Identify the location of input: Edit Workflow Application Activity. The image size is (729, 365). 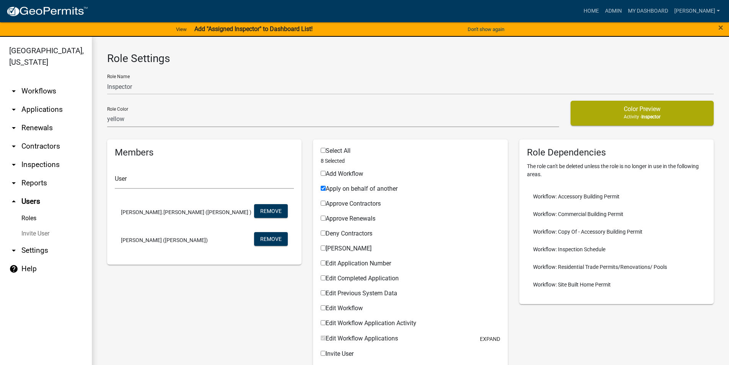
(323, 322).